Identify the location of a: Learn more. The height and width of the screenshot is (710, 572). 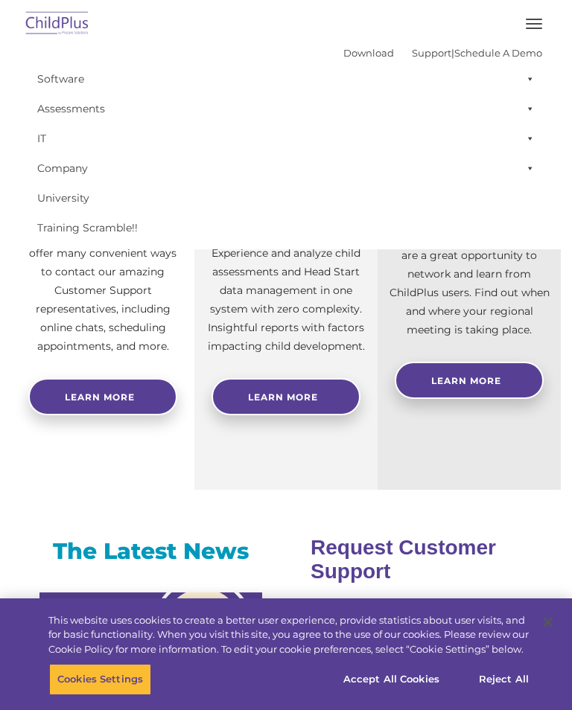
(103, 397).